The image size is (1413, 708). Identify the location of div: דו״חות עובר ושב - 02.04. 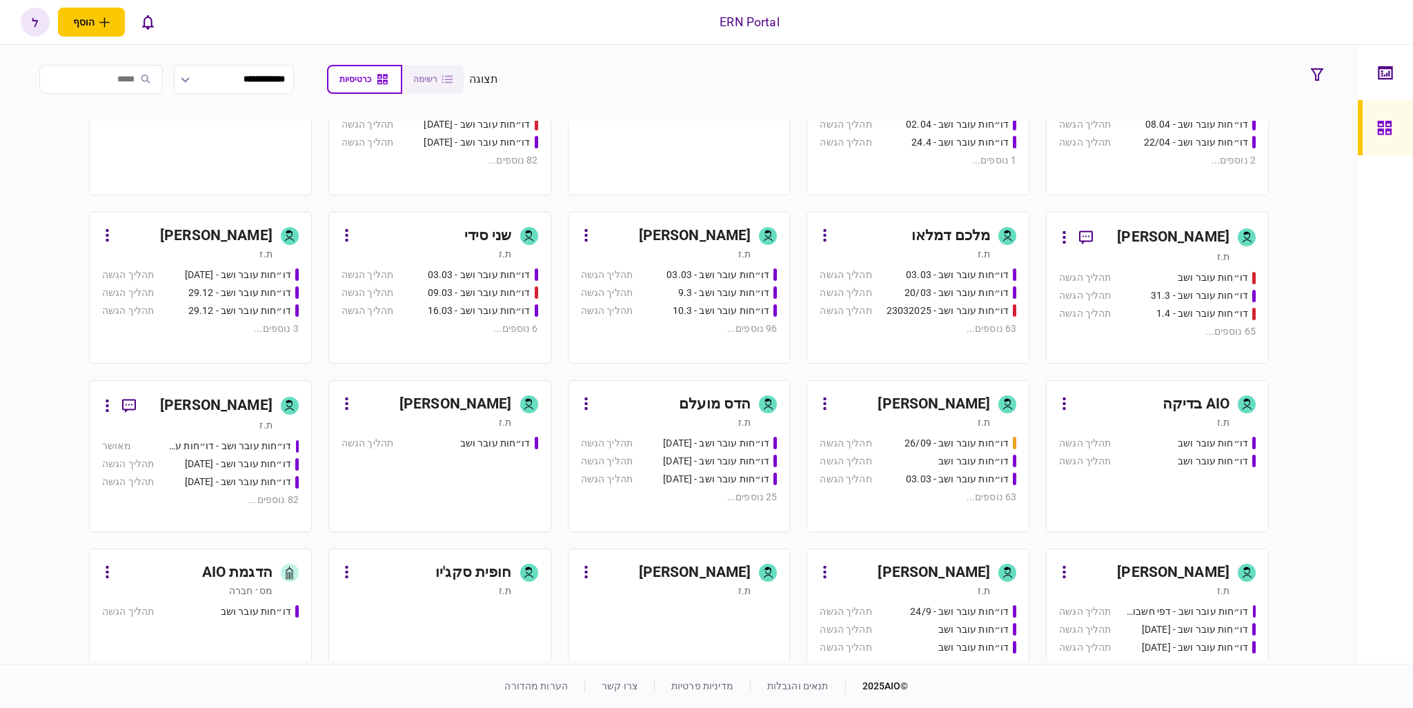
(957, 124).